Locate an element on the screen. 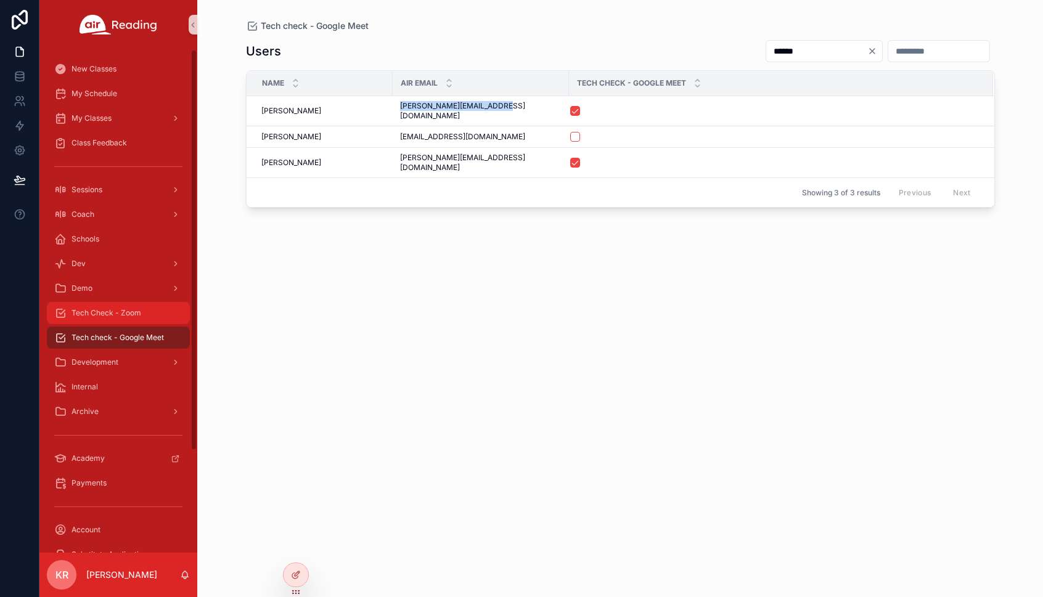  span: My Schedule is located at coordinates (94, 94).